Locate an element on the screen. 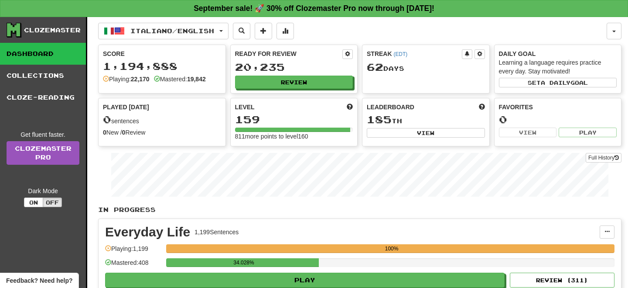 The image size is (628, 288). button: On is located at coordinates (34, 202).